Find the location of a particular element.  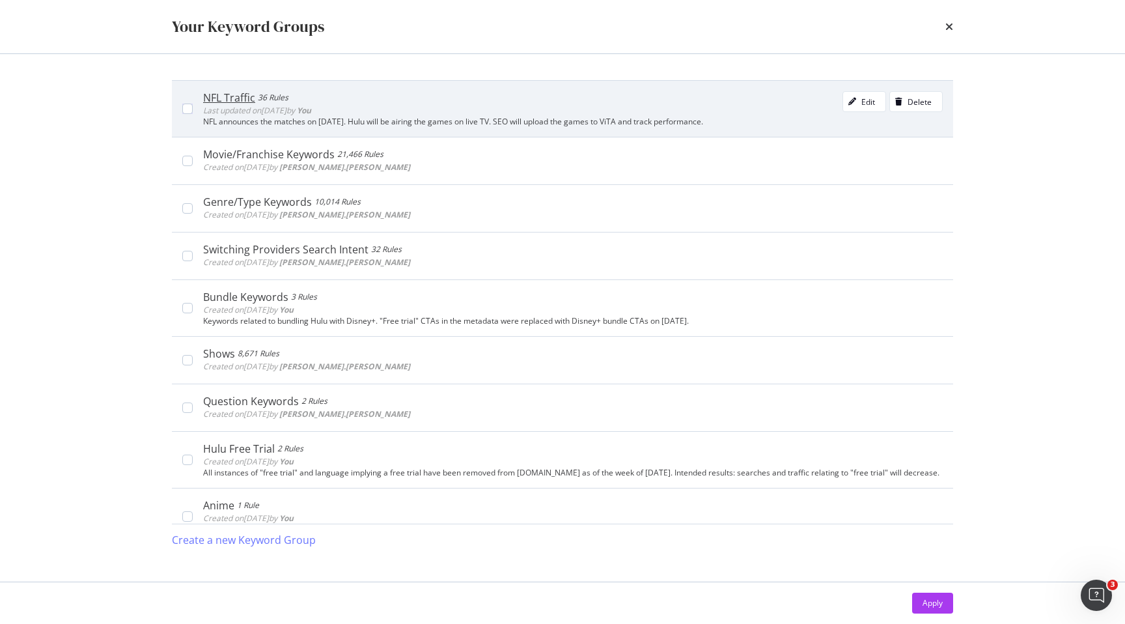

button: Apply is located at coordinates (932, 603).